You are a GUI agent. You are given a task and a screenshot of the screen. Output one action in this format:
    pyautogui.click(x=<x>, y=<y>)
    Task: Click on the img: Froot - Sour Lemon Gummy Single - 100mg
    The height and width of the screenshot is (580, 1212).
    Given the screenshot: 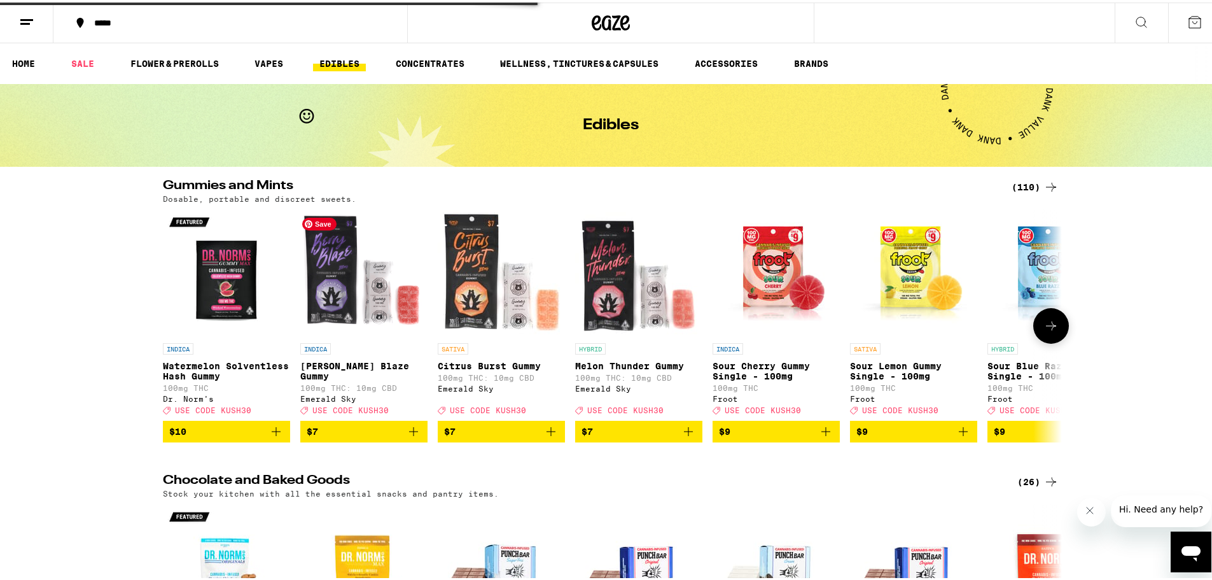 What is the action you would take?
    pyautogui.click(x=914, y=271)
    